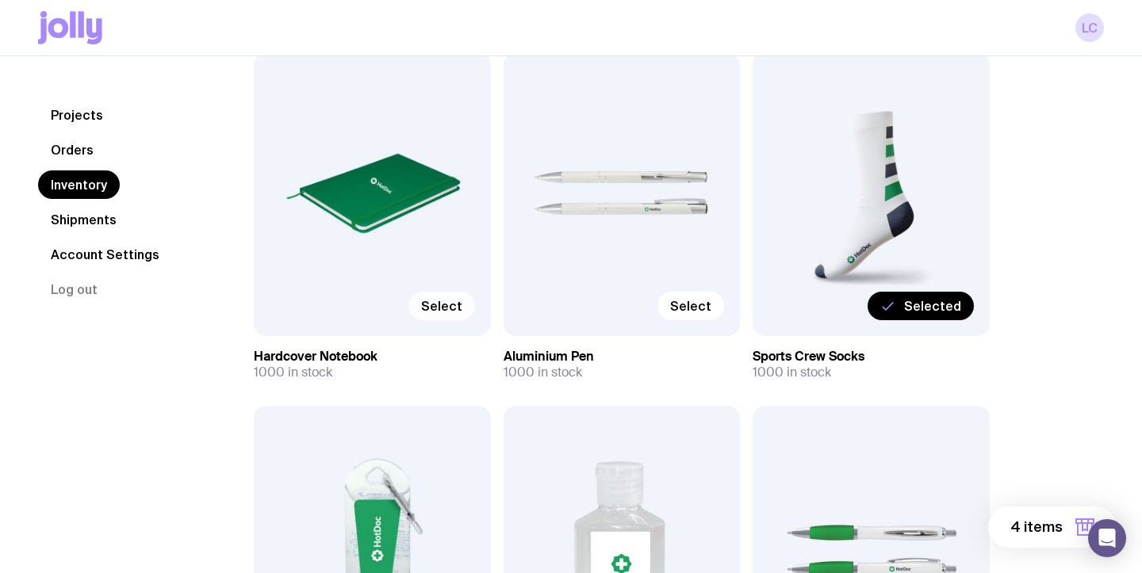  Describe the element at coordinates (871, 357) in the screenshot. I see `h3: Sports Crew Socks` at that location.